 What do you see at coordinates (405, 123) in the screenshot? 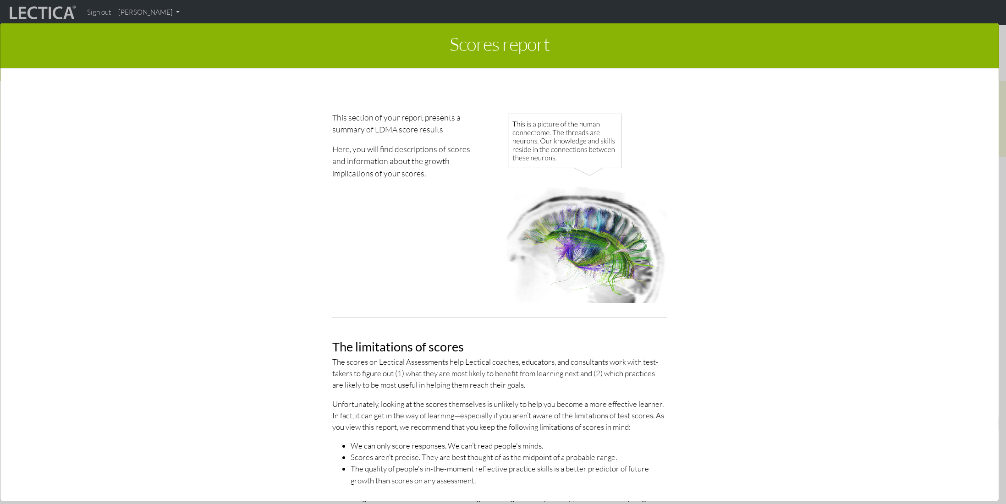
I see `p: This section of your report presents a summary of LDMA score results` at bounding box center [405, 123].